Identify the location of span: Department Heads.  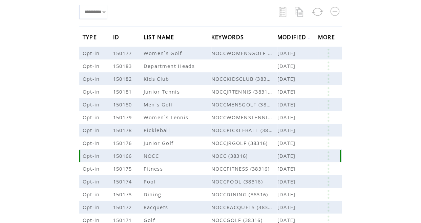
(170, 66).